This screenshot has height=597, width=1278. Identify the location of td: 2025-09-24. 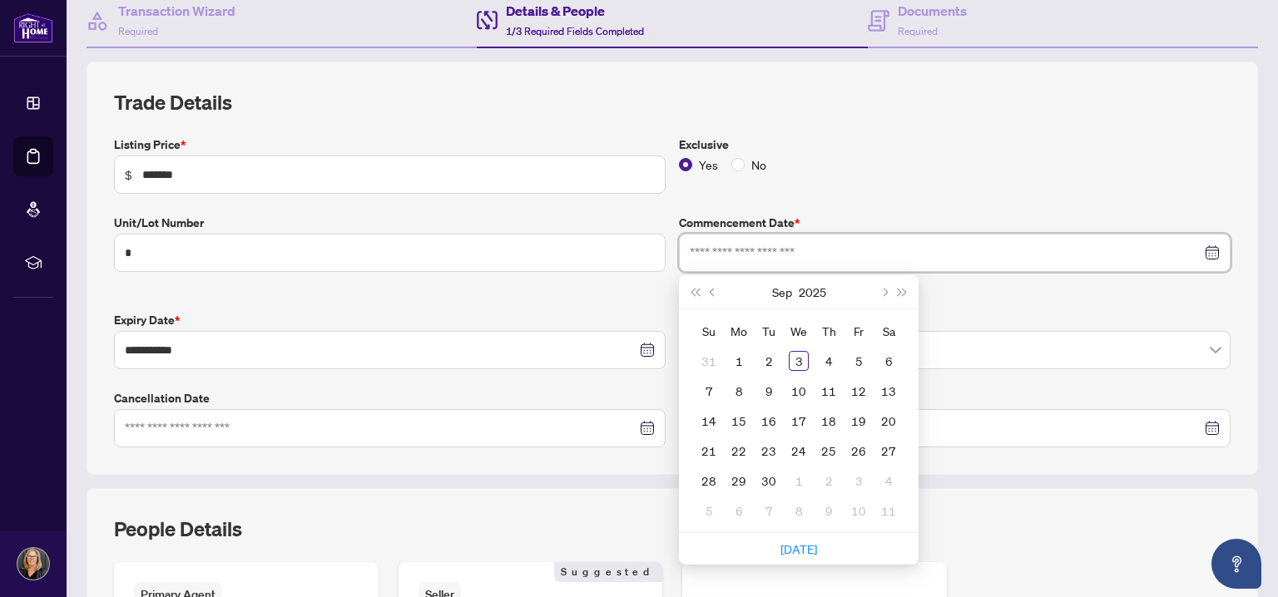
(799, 451).